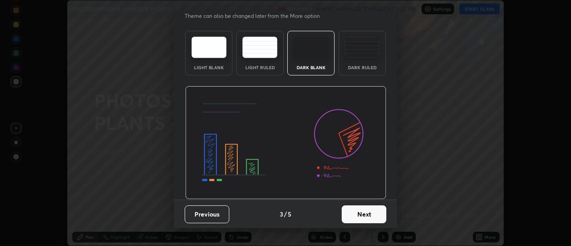  Describe the element at coordinates (362, 67) in the screenshot. I see `div: Dark Ruled` at that location.